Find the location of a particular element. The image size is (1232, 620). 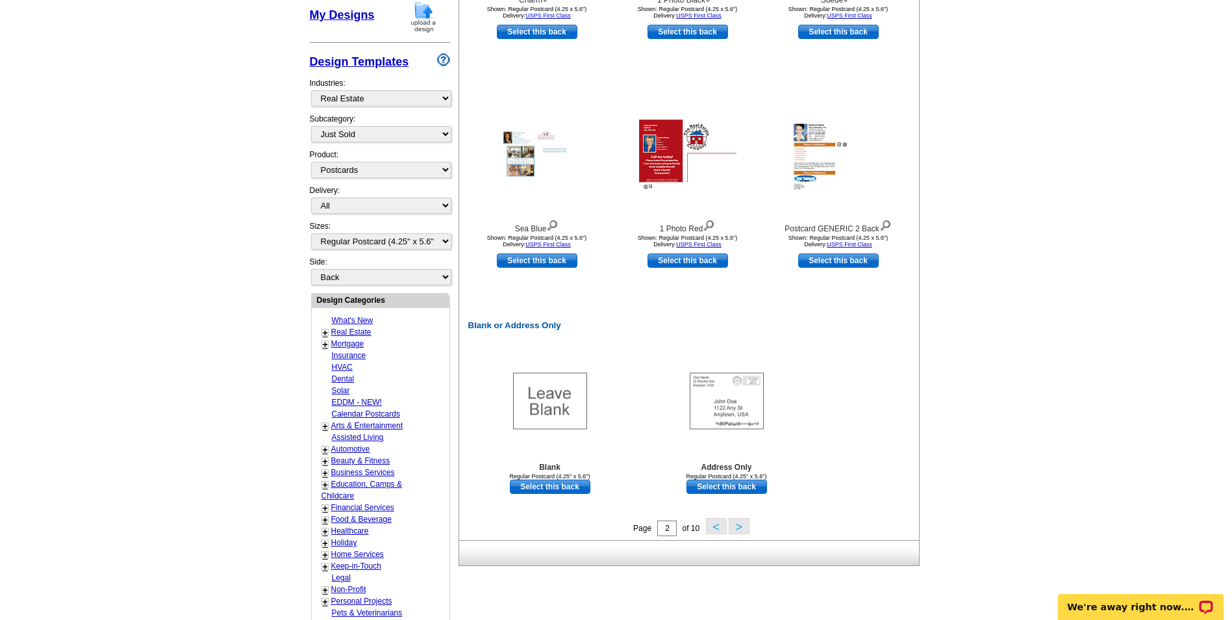

div: Design Categories is located at coordinates (381, 299).